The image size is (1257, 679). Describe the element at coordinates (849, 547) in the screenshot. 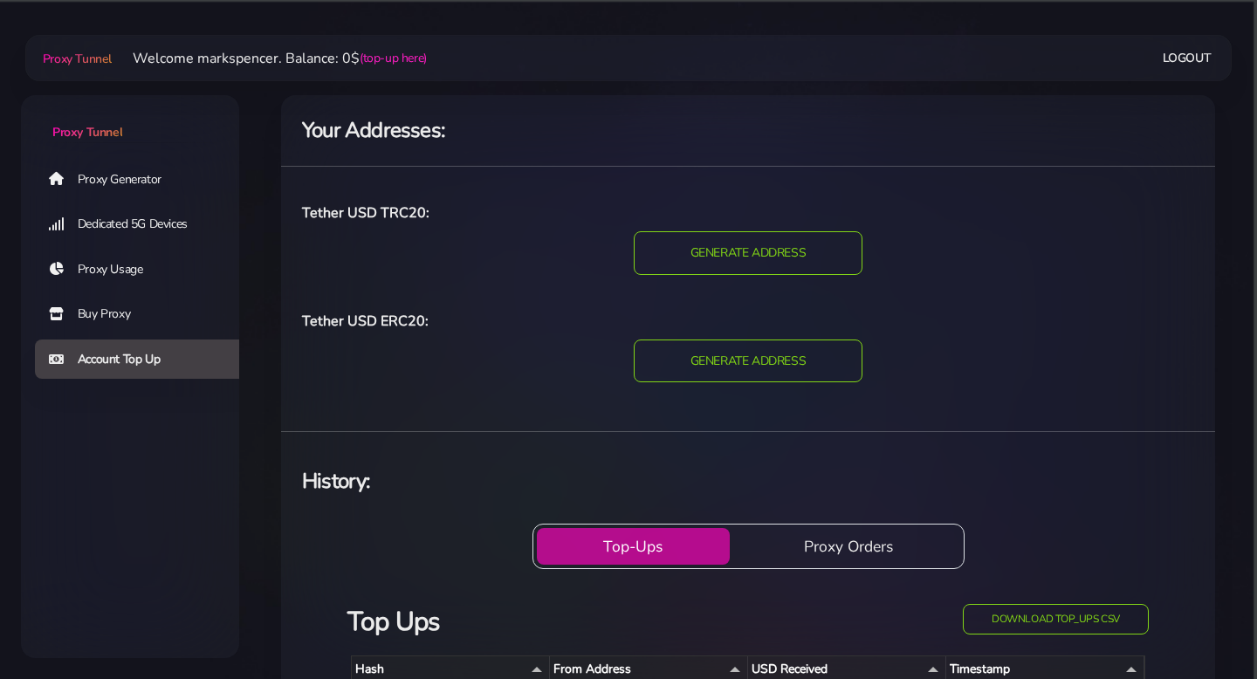

I see `button: Proxy Orders` at that location.